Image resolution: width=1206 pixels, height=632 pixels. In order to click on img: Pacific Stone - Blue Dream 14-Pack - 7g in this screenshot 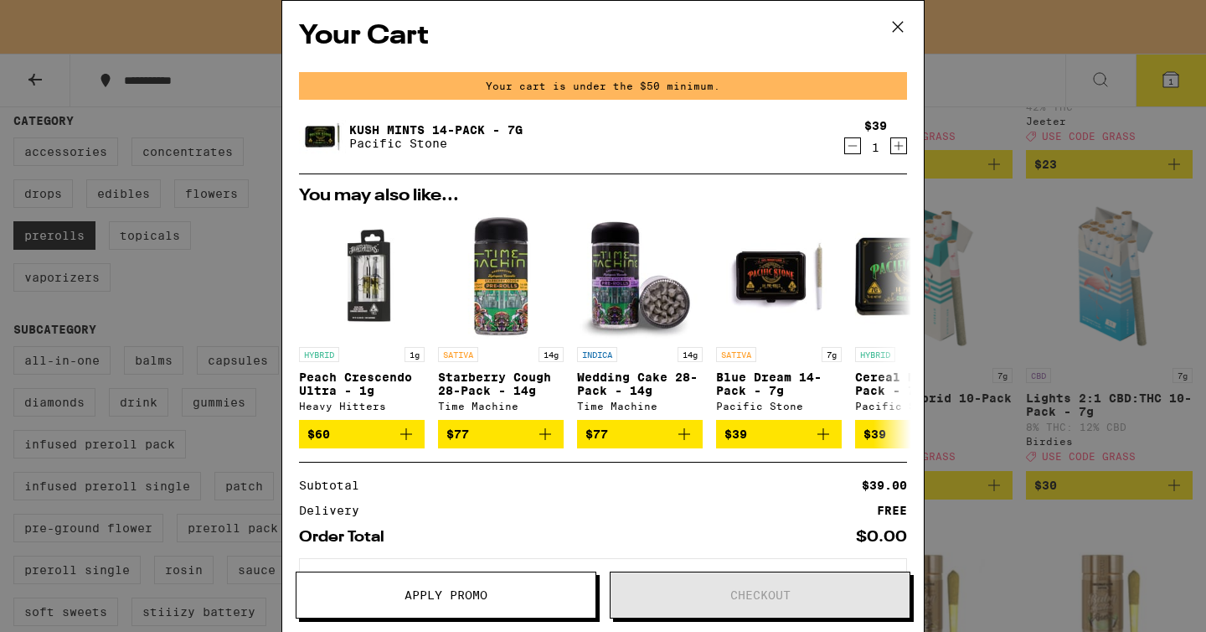, I will do `click(779, 276)`.